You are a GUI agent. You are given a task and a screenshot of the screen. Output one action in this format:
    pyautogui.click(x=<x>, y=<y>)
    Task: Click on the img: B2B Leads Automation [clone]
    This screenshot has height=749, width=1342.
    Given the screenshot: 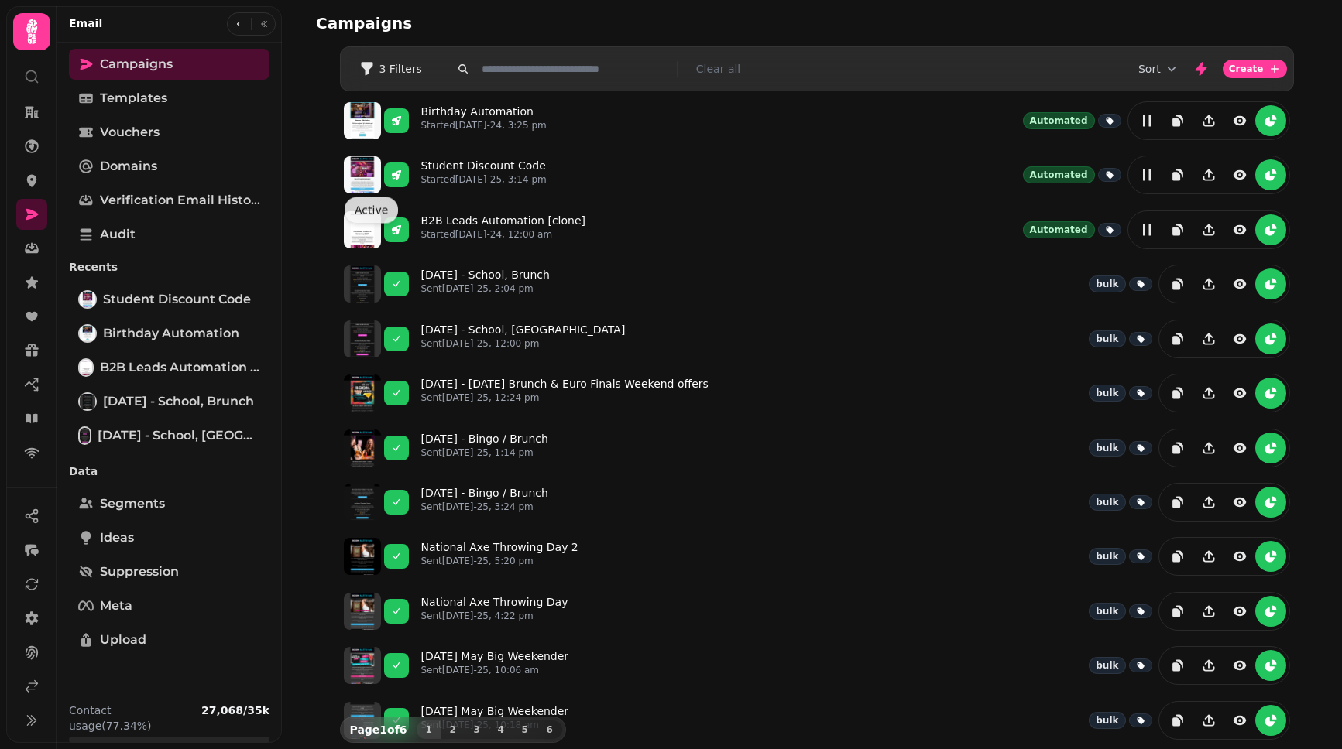 What is the action you would take?
    pyautogui.click(x=86, y=368)
    